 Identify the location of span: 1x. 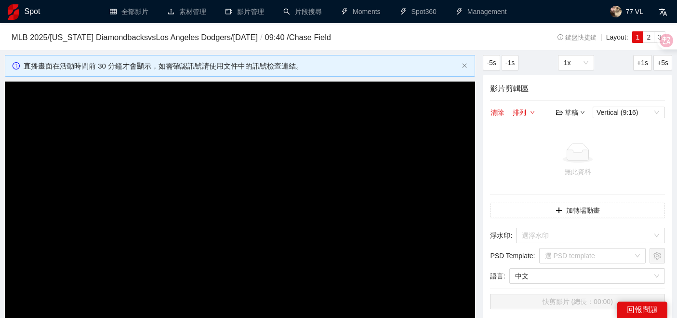
(576, 63).